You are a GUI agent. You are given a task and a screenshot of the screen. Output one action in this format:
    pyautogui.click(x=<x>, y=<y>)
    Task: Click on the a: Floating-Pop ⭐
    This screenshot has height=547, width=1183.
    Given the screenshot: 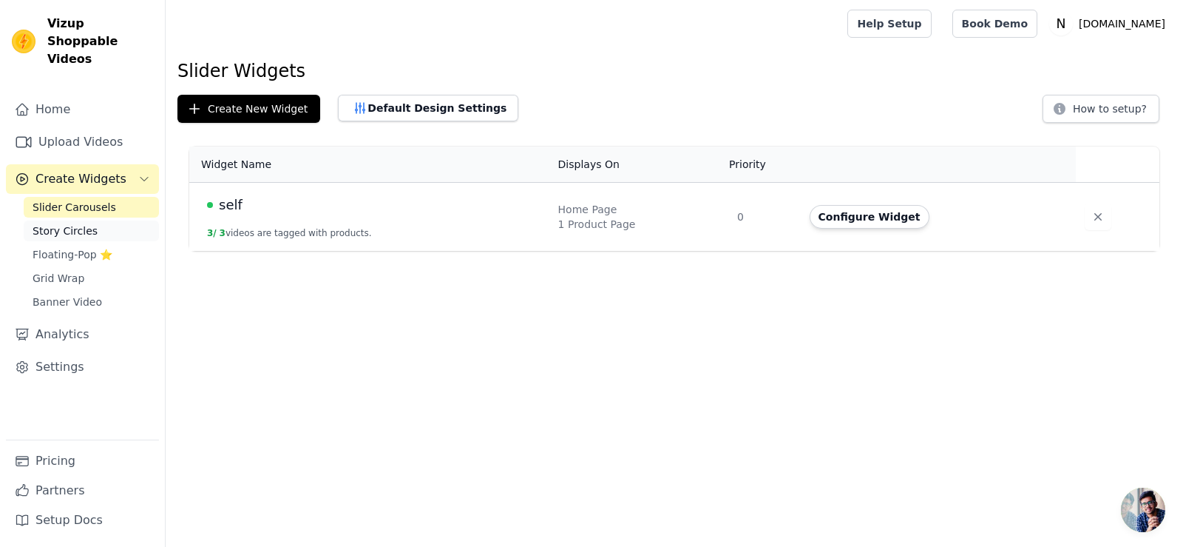 What is the action you would take?
    pyautogui.click(x=91, y=254)
    